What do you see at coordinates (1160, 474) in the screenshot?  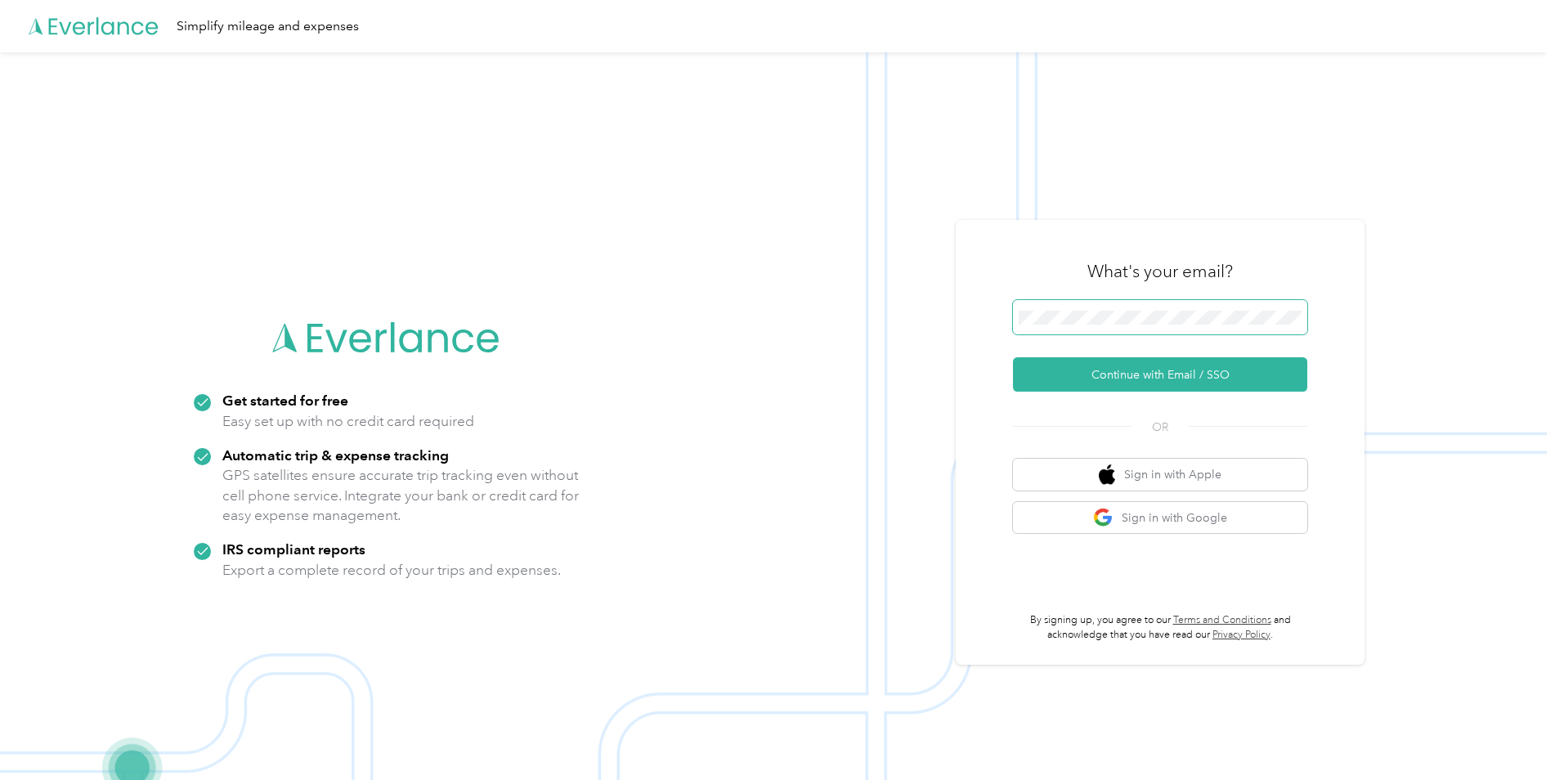 I see `button: apple logoSign in with Apple` at bounding box center [1160, 474].